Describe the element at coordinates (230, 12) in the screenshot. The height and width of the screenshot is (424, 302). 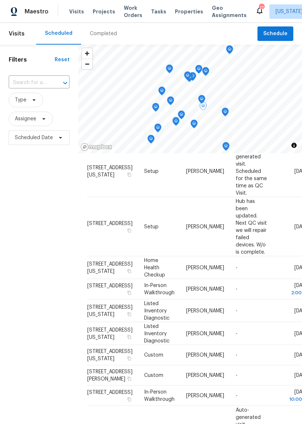
I see `span: Geo Assignments` at that location.